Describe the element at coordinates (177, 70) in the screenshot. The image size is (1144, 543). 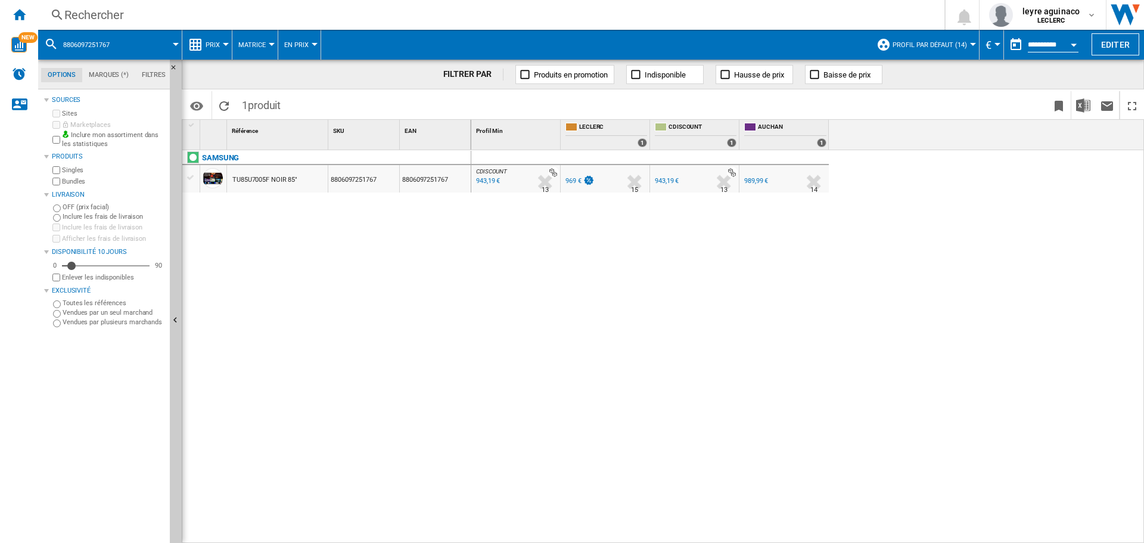
I see `button: Masquer` at that location.